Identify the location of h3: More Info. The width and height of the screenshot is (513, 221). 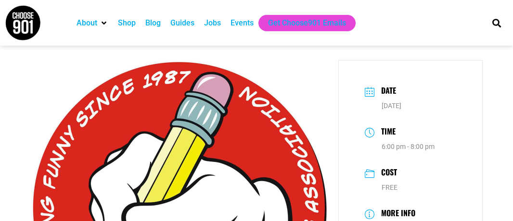
(395, 214).